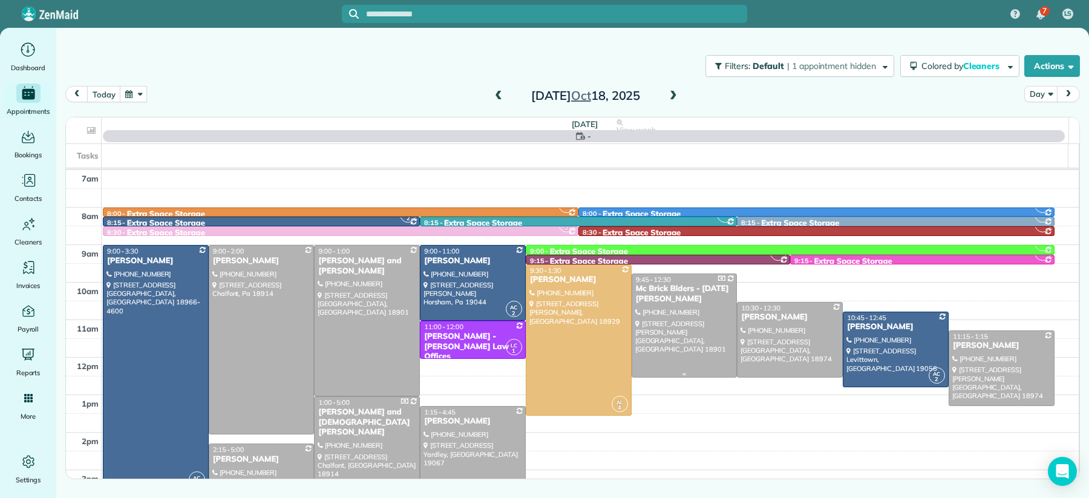  I want to click on button: Actions, so click(1052, 66).